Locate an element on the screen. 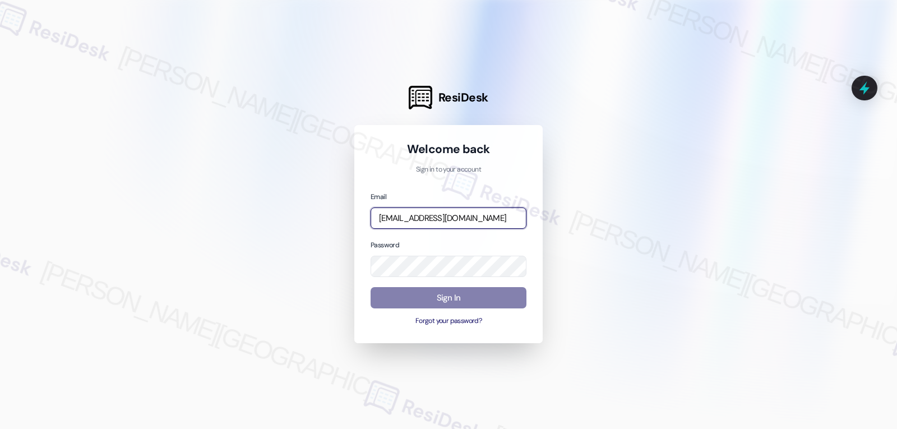 The width and height of the screenshot is (897, 429). img: ResiDesk Logo is located at coordinates (420, 98).